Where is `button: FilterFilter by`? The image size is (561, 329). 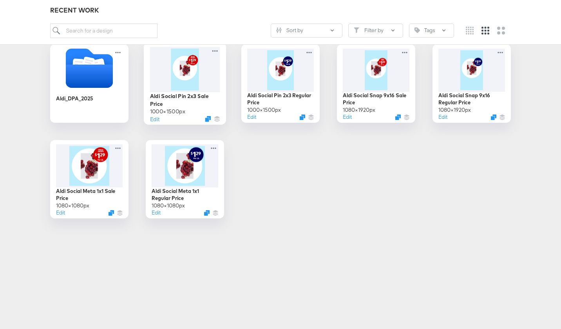
button: FilterFilter by is located at coordinates (376, 31).